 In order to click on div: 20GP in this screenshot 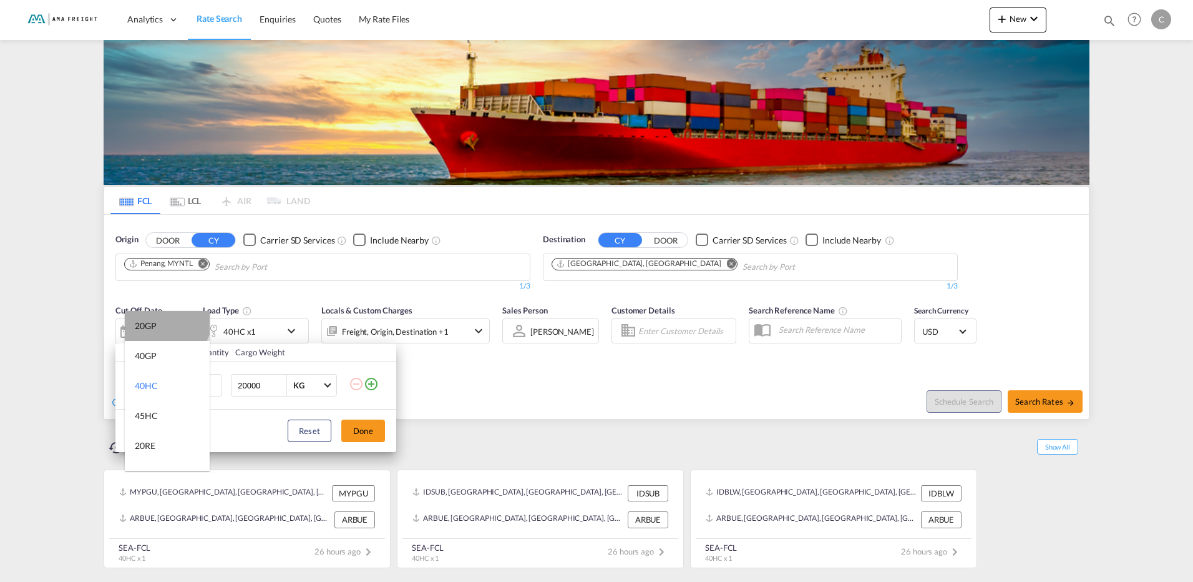, I will do `click(145, 326)`.